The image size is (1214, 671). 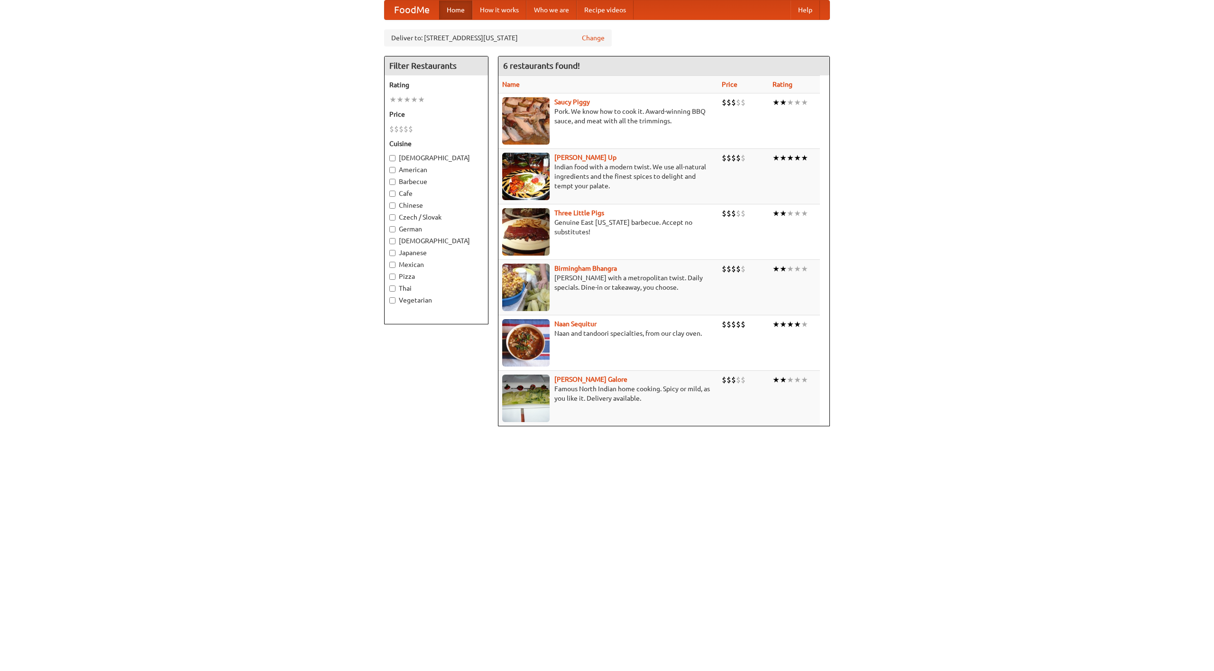 I want to click on img: littlepigs.jpg, so click(x=526, y=232).